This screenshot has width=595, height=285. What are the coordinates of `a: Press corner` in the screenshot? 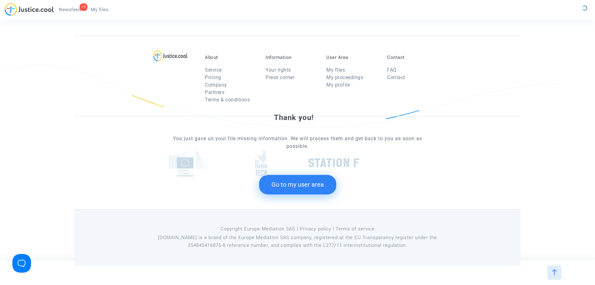 It's located at (280, 77).